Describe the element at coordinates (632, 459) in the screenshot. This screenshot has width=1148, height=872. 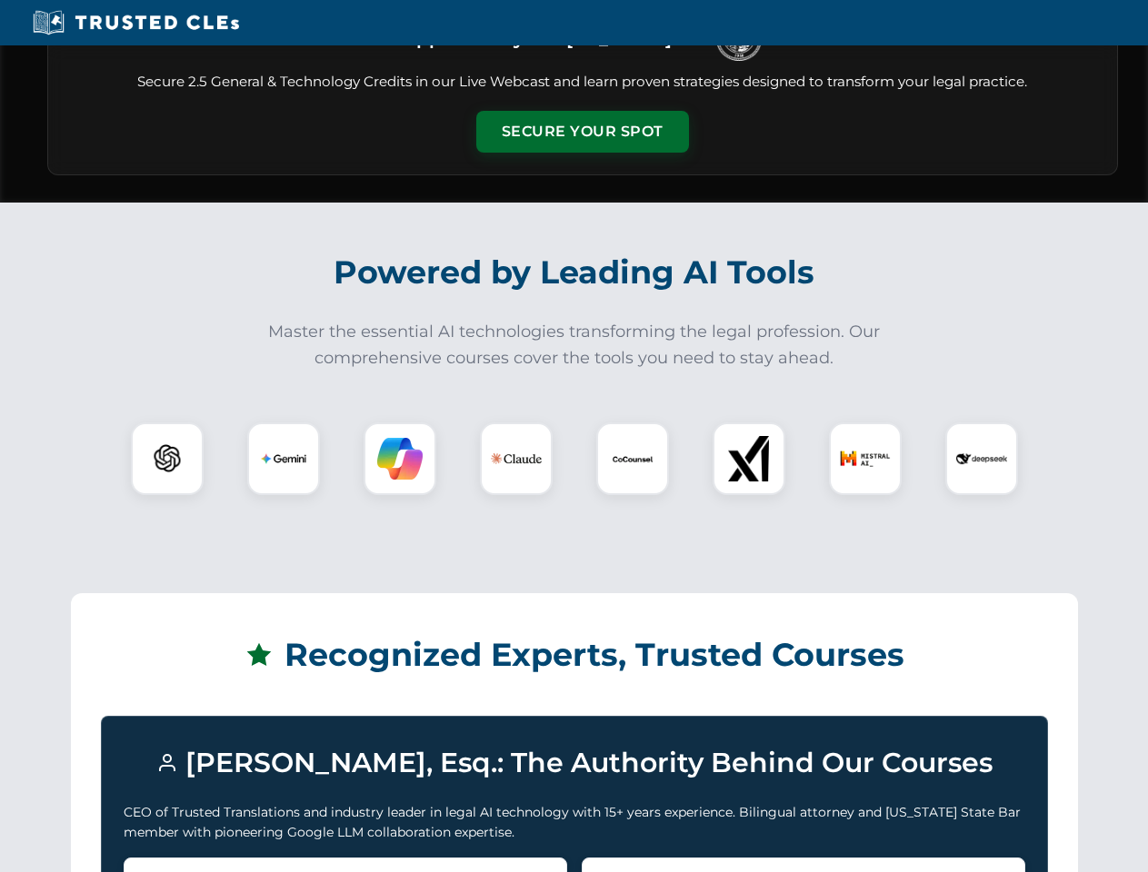
I see `img: CoCounsel Logo` at that location.